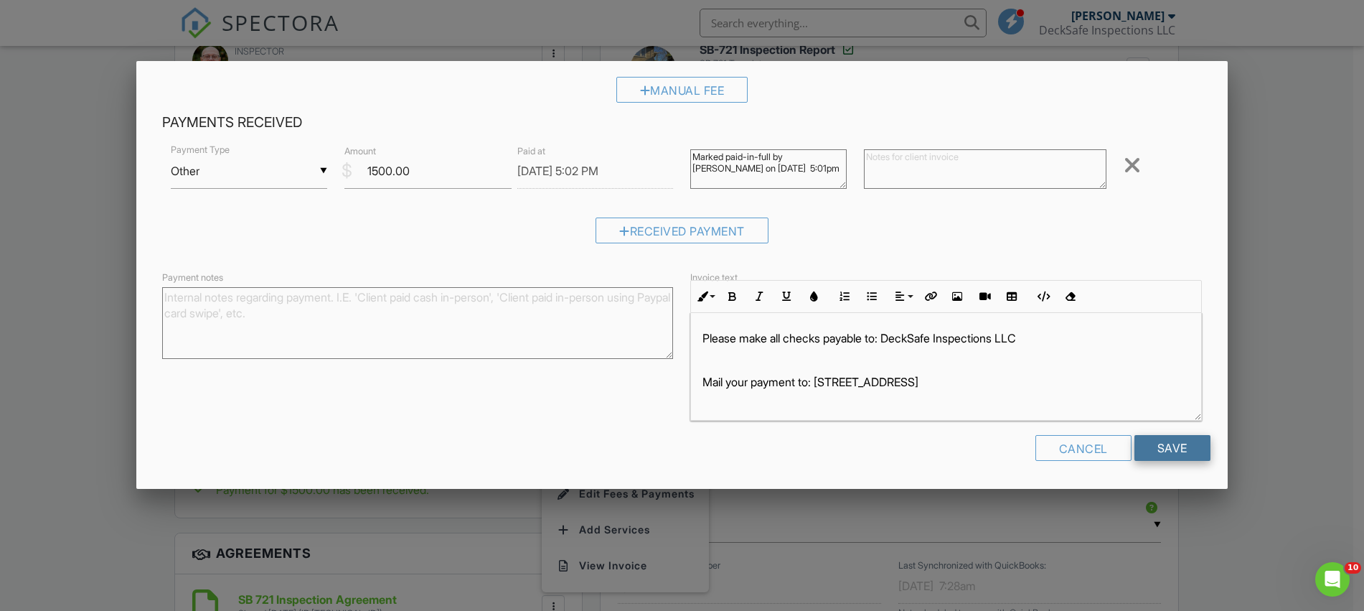 The height and width of the screenshot is (611, 1364). I want to click on span: 10, so click(1352, 567).